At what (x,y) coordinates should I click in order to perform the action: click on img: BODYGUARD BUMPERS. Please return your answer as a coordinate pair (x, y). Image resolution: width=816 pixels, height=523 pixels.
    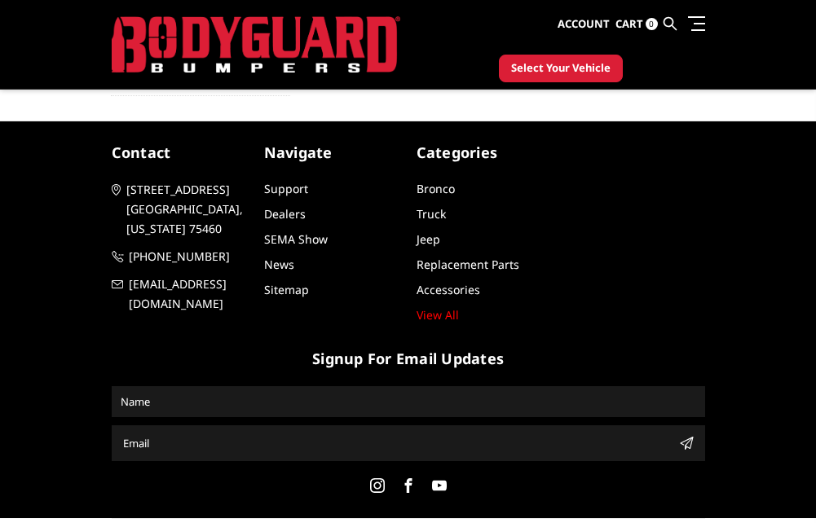
    Looking at the image, I should click on (256, 45).